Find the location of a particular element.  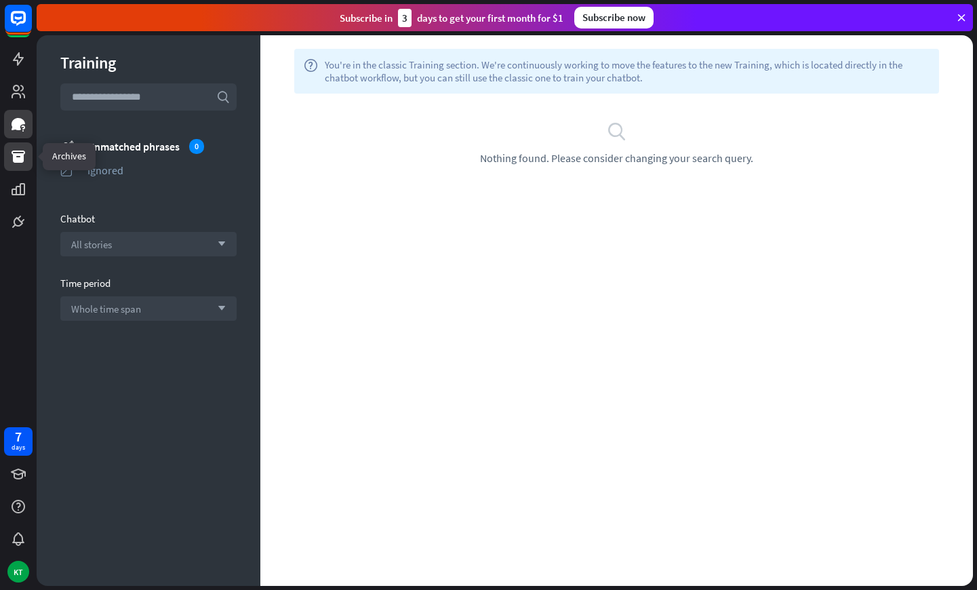

span: Whole time span is located at coordinates (106, 309).